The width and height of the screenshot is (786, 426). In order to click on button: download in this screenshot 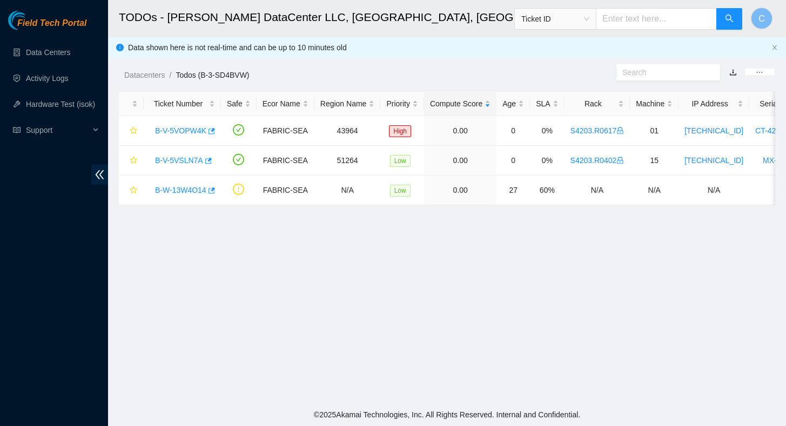, I will do `click(733, 72)`.